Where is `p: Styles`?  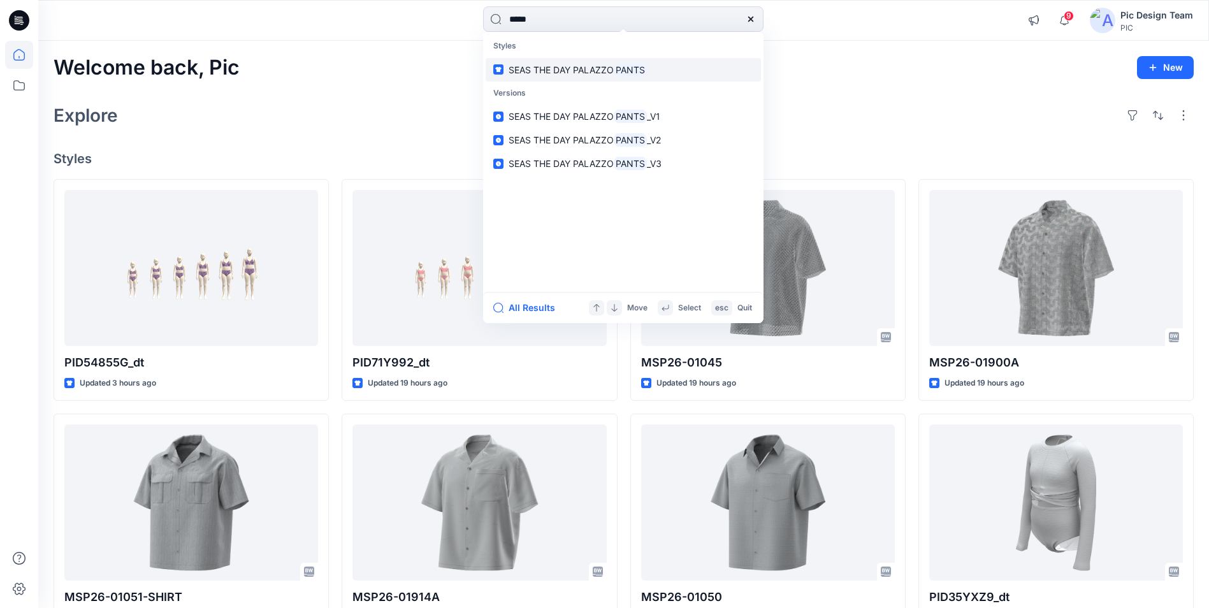 p: Styles is located at coordinates (623, 46).